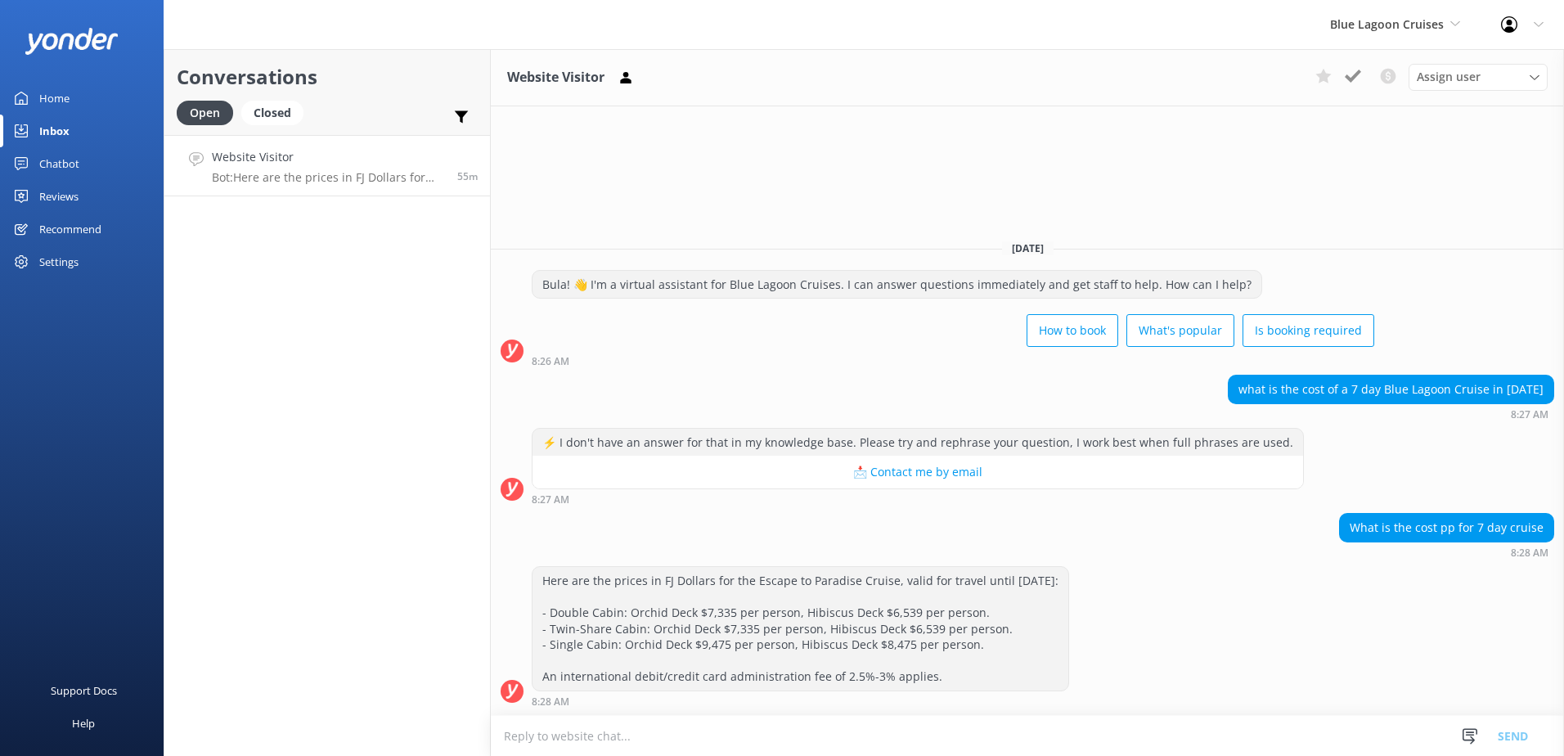 This screenshot has width=1564, height=756. I want to click on p: Bot: Here are the prices in FJ Dollars for the Escape to Paradise Cruise, valid for travel until ..., so click(328, 178).